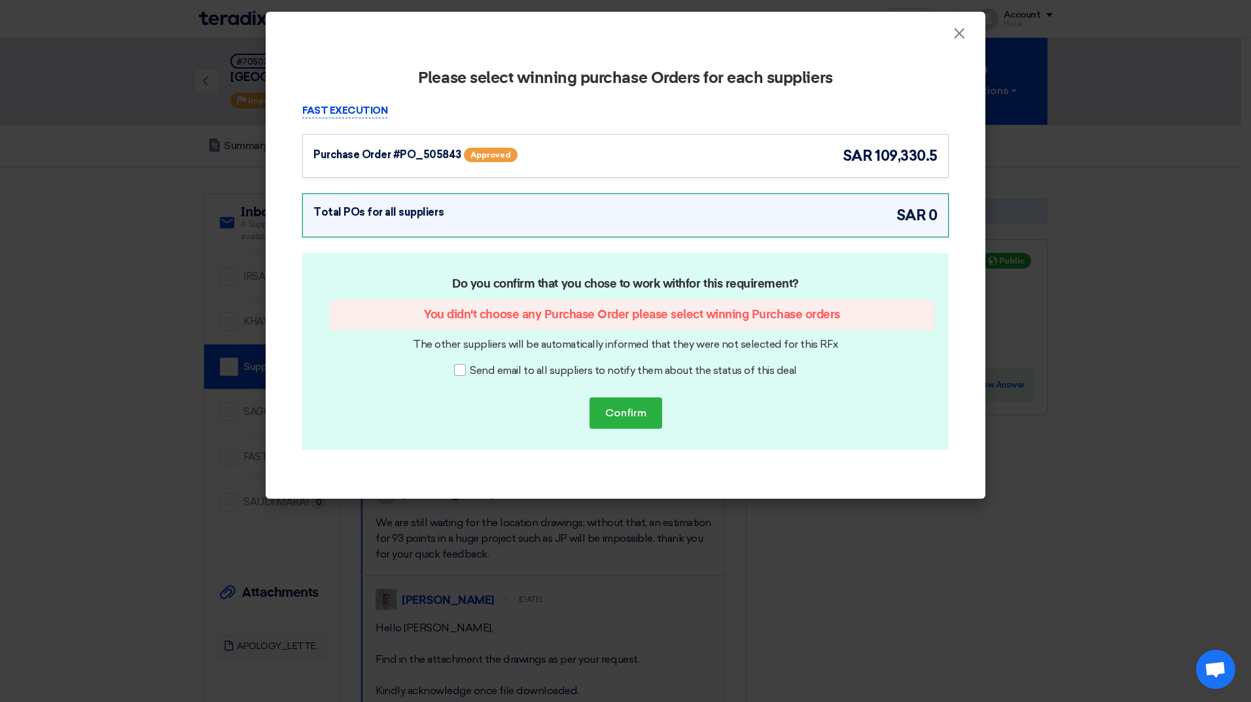 The height and width of the screenshot is (702, 1251). Describe the element at coordinates (933, 215) in the screenshot. I see `span: 0` at that location.